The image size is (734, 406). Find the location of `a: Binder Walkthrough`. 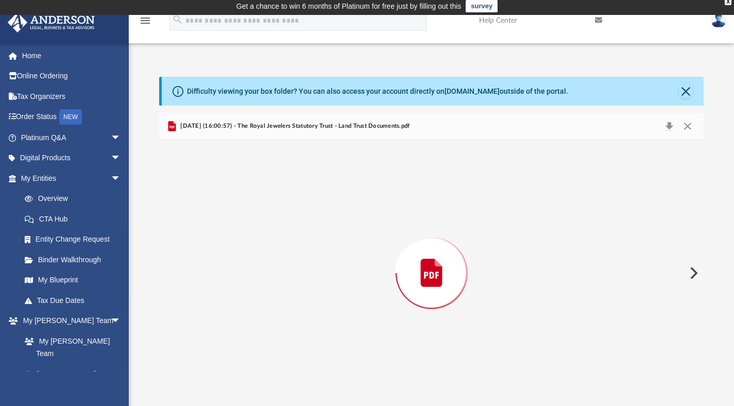

a: Binder Walkthrough is located at coordinates (75, 260).